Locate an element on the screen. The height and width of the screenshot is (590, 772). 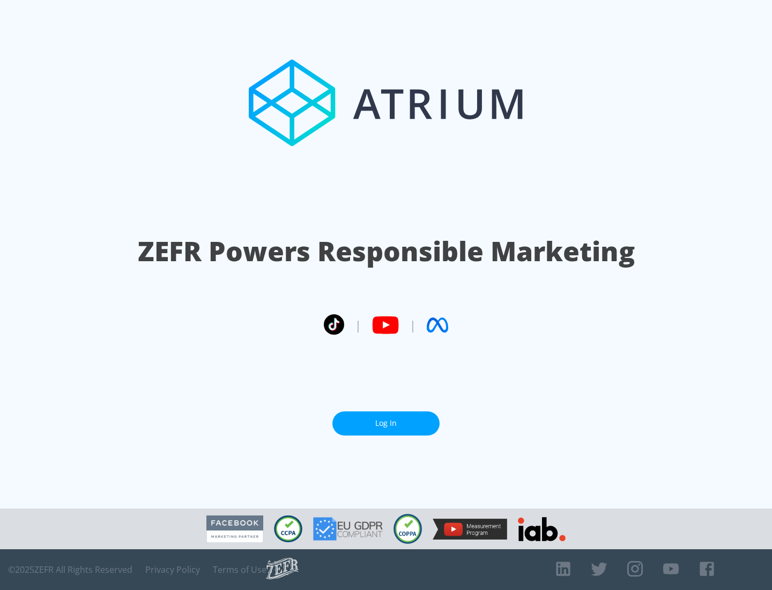
h1: ZEFR Powers Responsible Marketing is located at coordinates (386, 251).